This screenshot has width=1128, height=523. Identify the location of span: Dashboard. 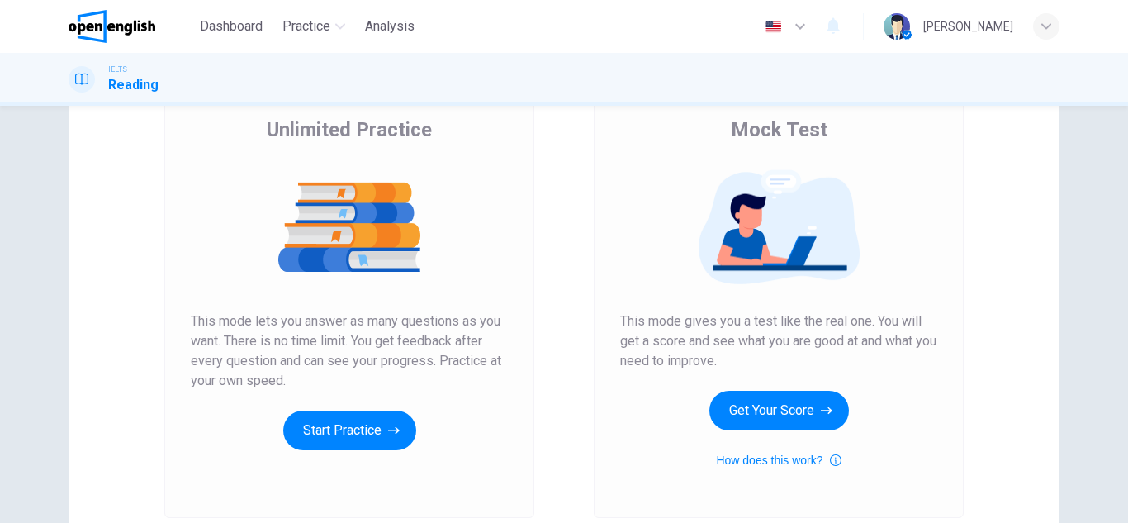
(231, 26).